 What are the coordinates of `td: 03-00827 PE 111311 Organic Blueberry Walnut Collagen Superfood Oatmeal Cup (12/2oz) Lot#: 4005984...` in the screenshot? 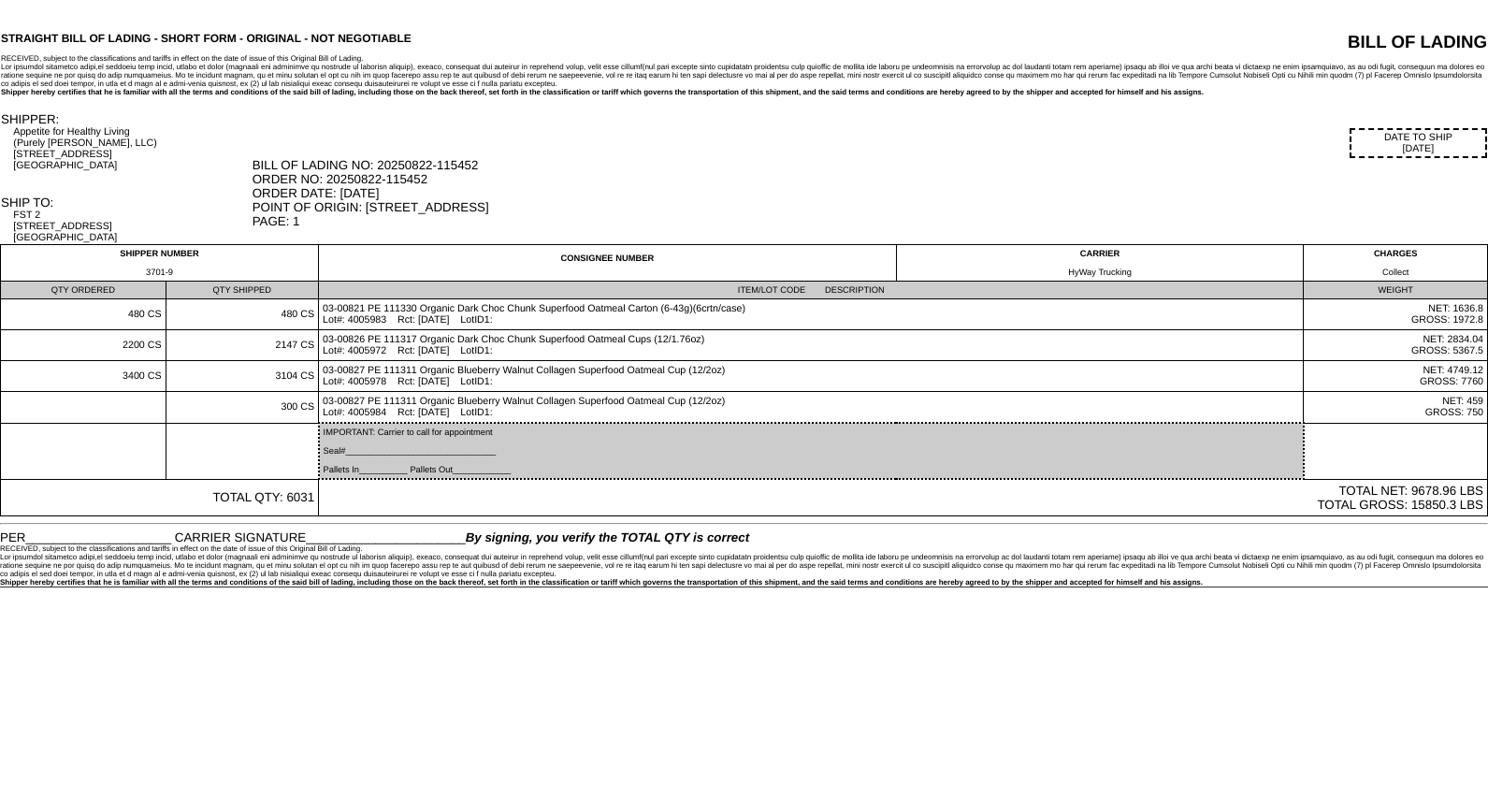 It's located at (811, 407).